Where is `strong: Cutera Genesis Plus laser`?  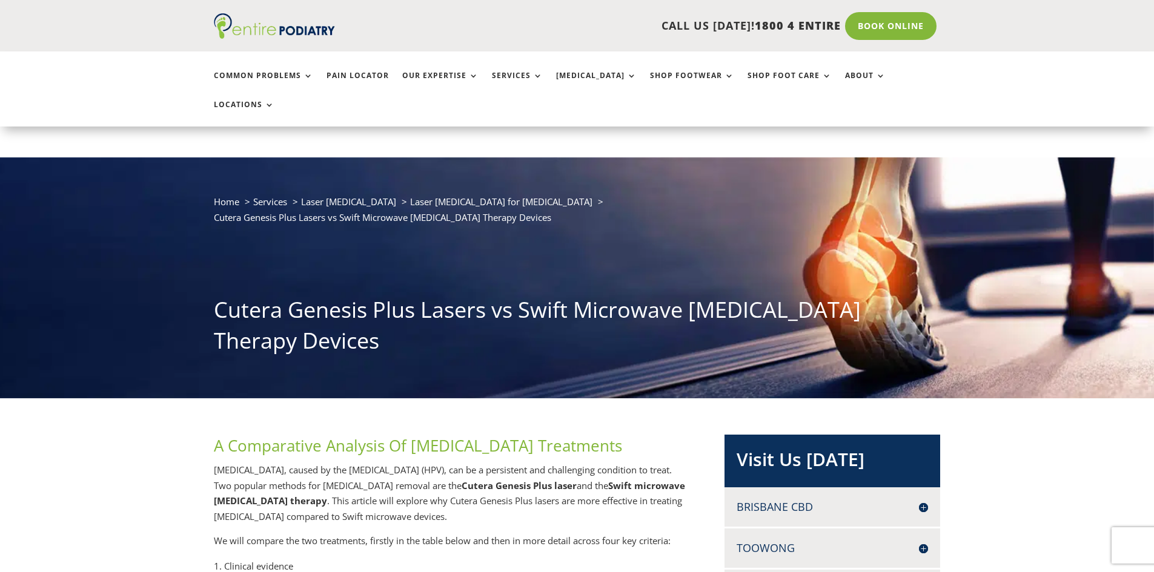 strong: Cutera Genesis Plus laser is located at coordinates (519, 486).